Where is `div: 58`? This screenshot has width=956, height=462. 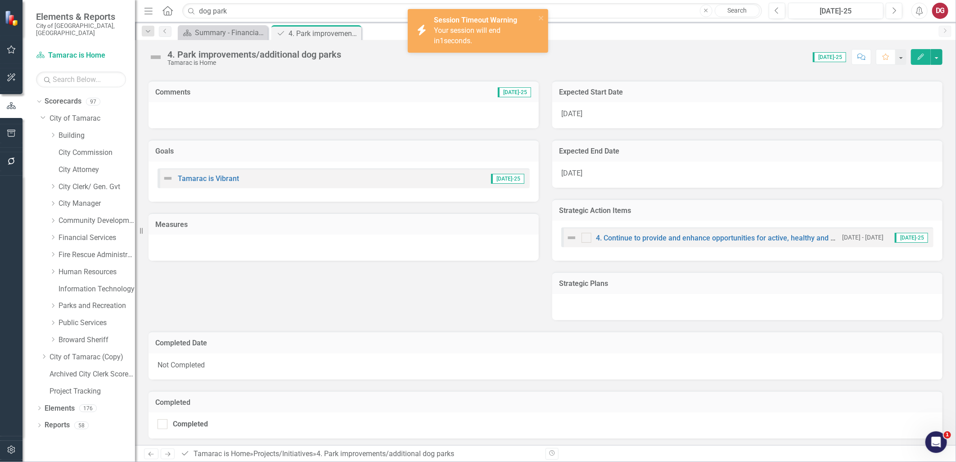
div: 58 is located at coordinates (81, 425).